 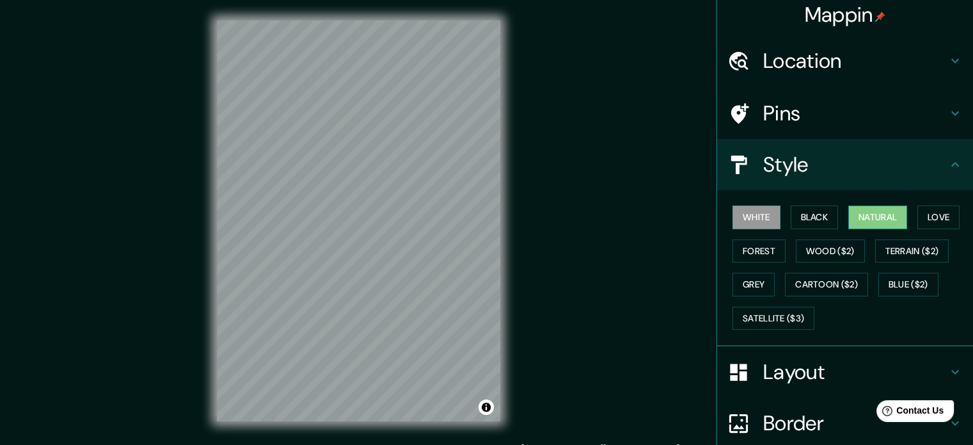 What do you see at coordinates (878, 217) in the screenshot?
I see `button: Natural` at bounding box center [878, 217].